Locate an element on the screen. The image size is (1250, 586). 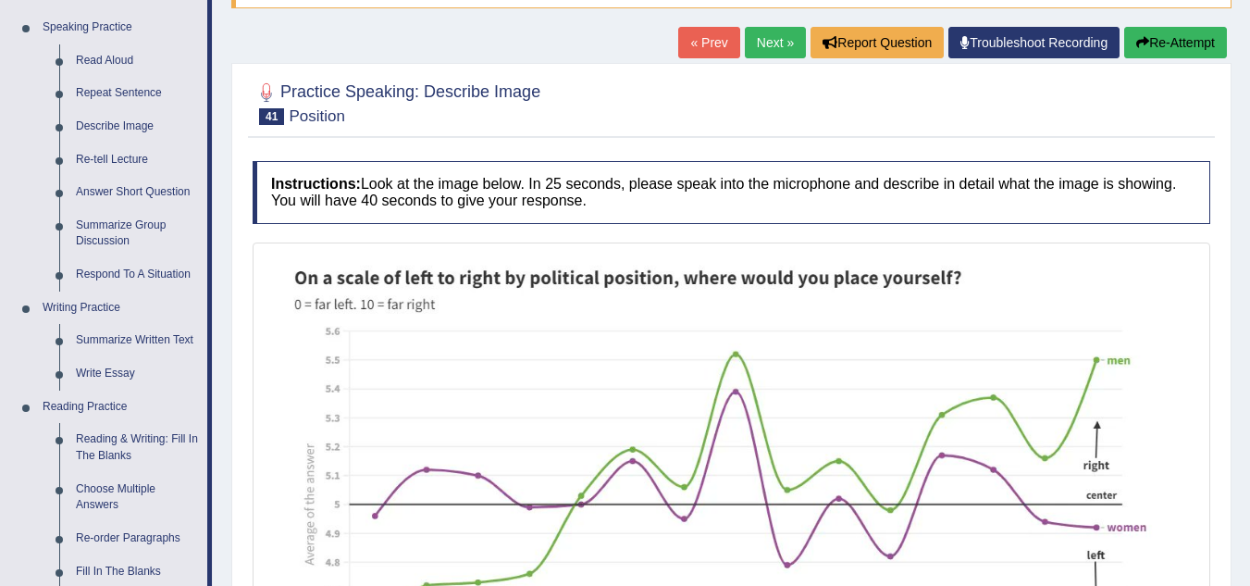
h4: Look at the image below. In 25 seconds, please speak into the microphone and describe in detail w... is located at coordinates (731, 192).